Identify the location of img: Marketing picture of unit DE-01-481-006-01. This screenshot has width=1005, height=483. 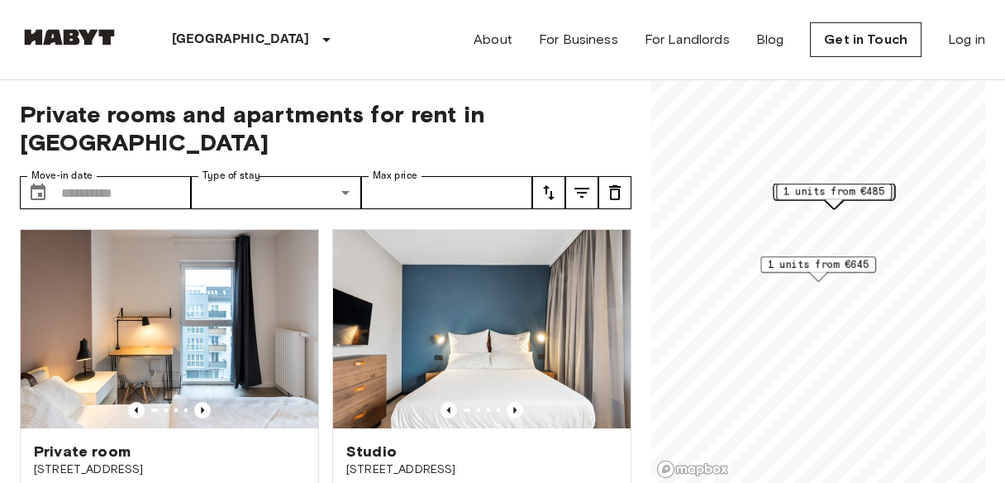
(482, 329).